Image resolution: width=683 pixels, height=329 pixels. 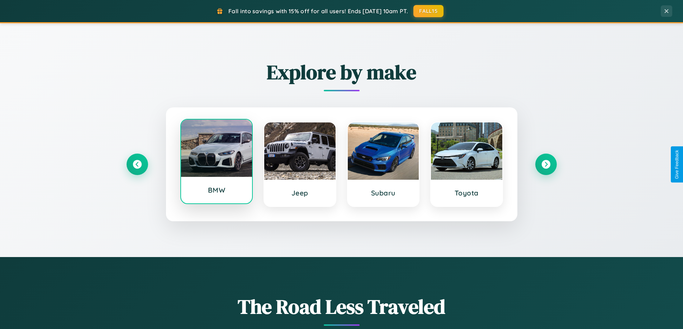 I want to click on button: FALL15, so click(x=428, y=11).